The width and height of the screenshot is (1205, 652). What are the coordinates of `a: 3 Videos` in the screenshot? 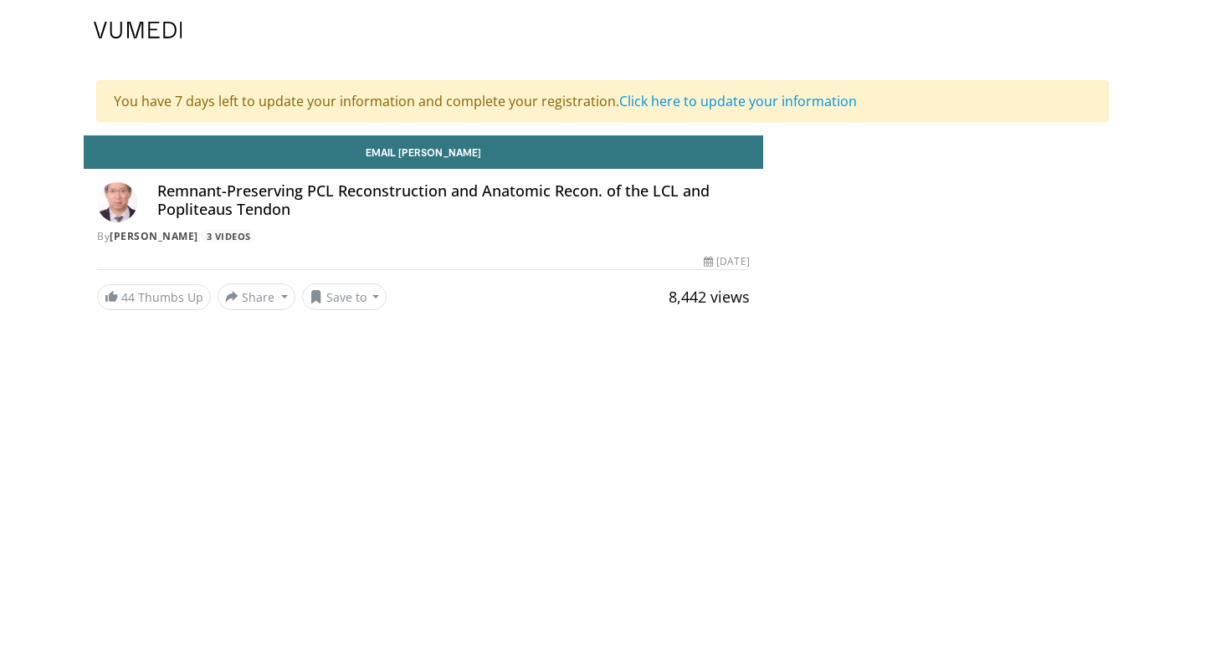 It's located at (228, 236).